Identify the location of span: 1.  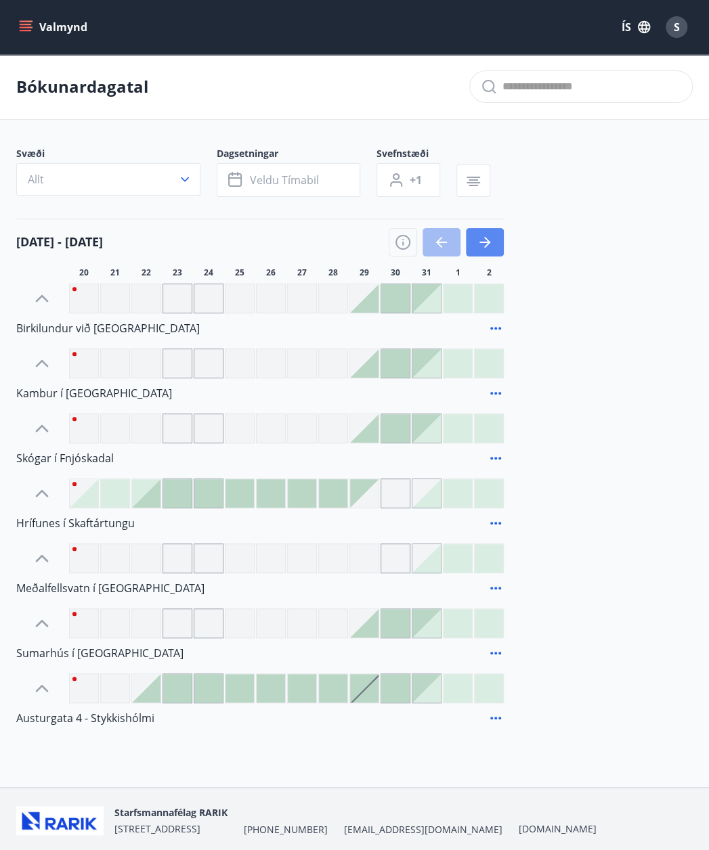
(458, 273).